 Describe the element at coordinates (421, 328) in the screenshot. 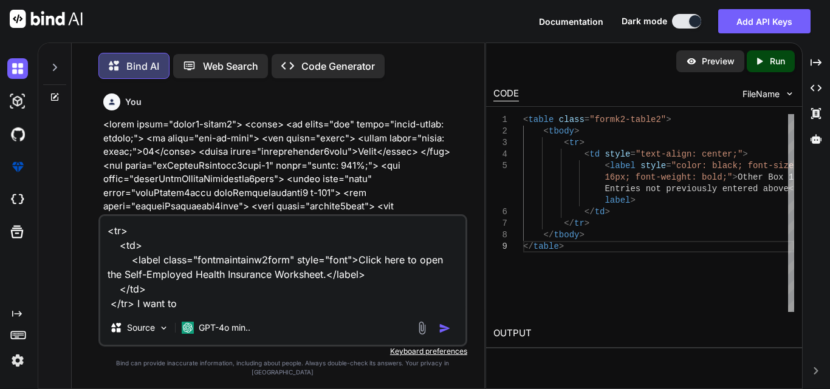

I see `img: attachment` at that location.